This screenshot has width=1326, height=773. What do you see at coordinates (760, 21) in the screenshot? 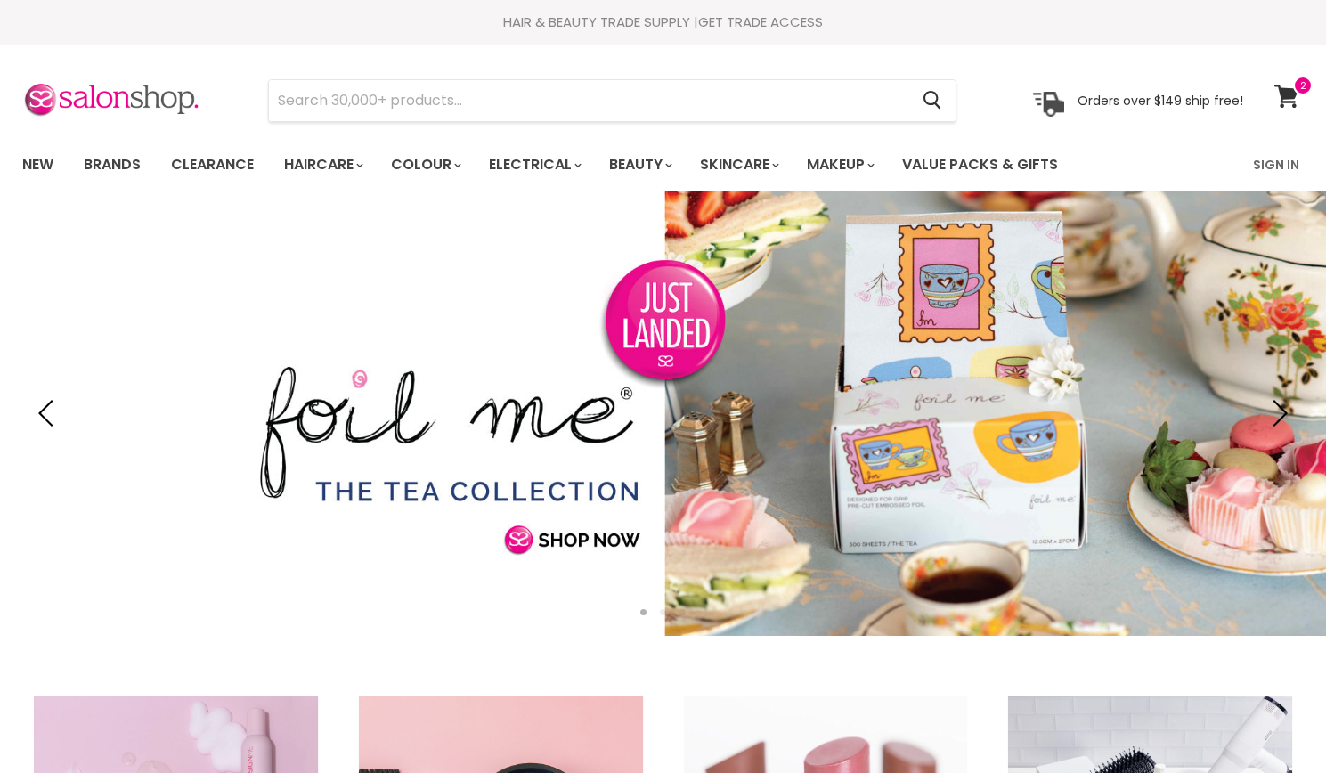
I see `a: GET TRADE ACCESS` at bounding box center [760, 21].